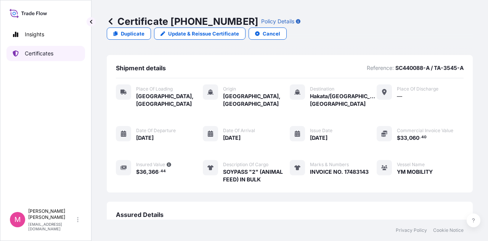 Image resolution: width=488 pixels, height=241 pixels. Describe the element at coordinates (163, 171) in the screenshot. I see `span: 44` at that location.